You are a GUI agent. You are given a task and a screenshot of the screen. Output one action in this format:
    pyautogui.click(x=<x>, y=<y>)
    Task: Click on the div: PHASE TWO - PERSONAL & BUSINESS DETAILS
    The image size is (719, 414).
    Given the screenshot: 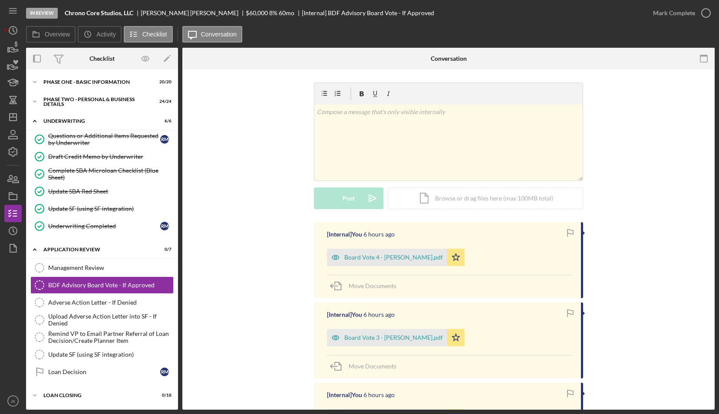 What is the action you would take?
    pyautogui.click(x=96, y=102)
    